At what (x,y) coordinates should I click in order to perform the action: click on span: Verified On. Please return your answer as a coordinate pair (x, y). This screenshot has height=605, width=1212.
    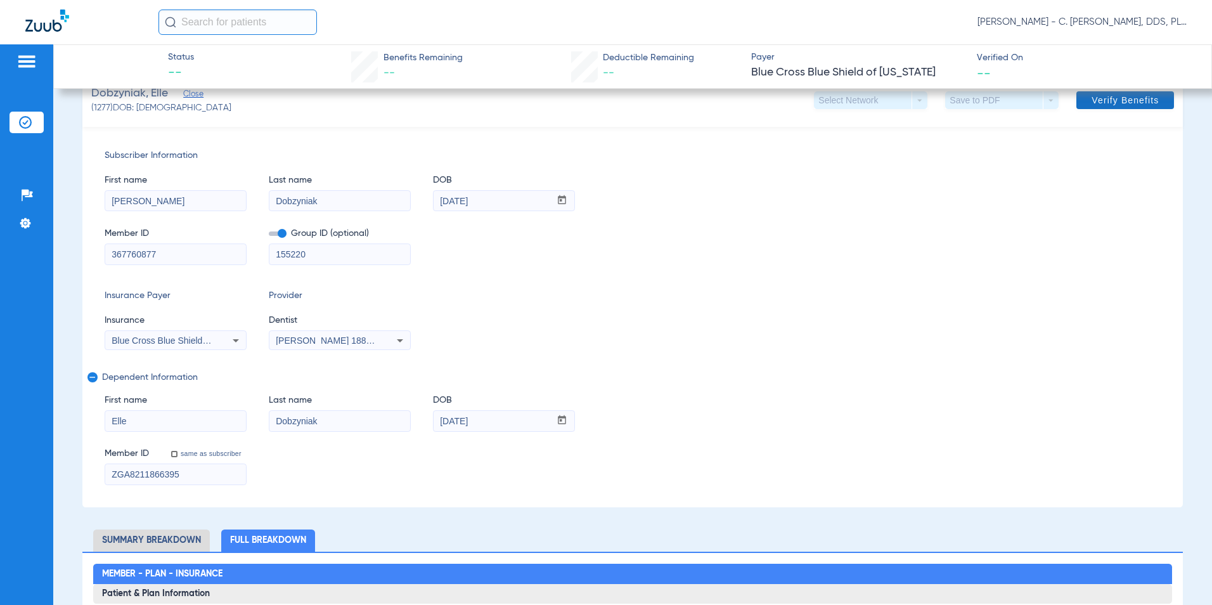
    Looking at the image, I should click on (1084, 58).